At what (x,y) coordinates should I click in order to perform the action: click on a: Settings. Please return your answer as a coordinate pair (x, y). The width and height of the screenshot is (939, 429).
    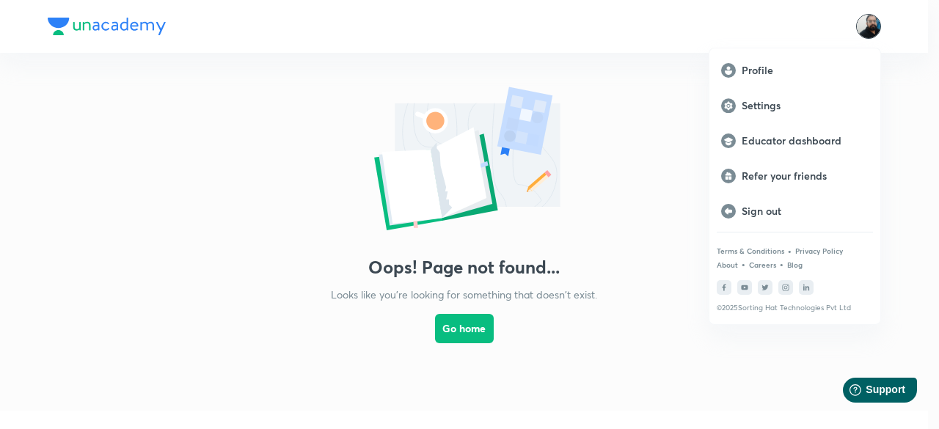
    Looking at the image, I should click on (795, 106).